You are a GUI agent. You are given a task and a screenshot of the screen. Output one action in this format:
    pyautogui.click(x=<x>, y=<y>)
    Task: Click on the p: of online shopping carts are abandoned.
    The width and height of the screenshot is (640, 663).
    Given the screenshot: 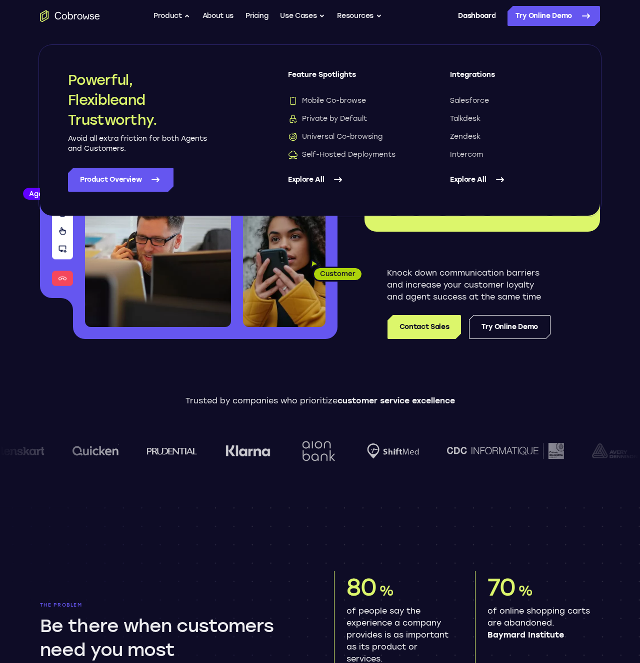 What is the action you would take?
    pyautogui.click(x=539, y=624)
    